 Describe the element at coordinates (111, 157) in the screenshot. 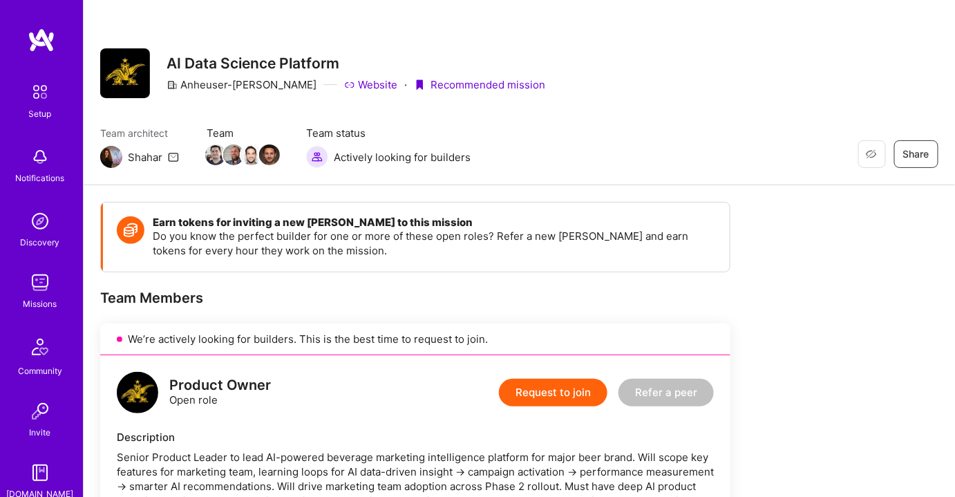

I see `img: Team Architect` at that location.